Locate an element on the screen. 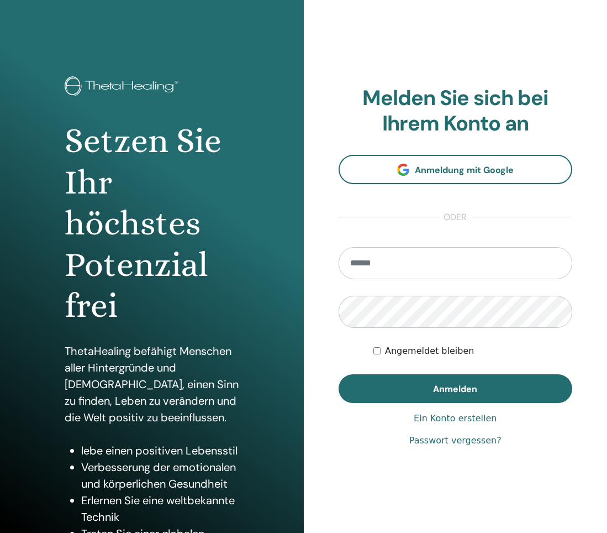 The height and width of the screenshot is (533, 607). li: Erlernen Sie eine weltbekannte Technik is located at coordinates (160, 509).